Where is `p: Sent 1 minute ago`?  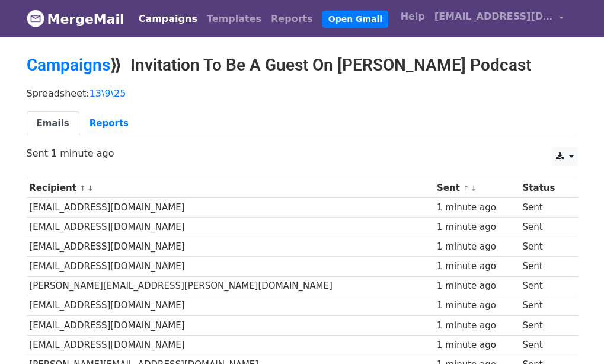
p: Sent 1 minute ago is located at coordinates (302, 153).